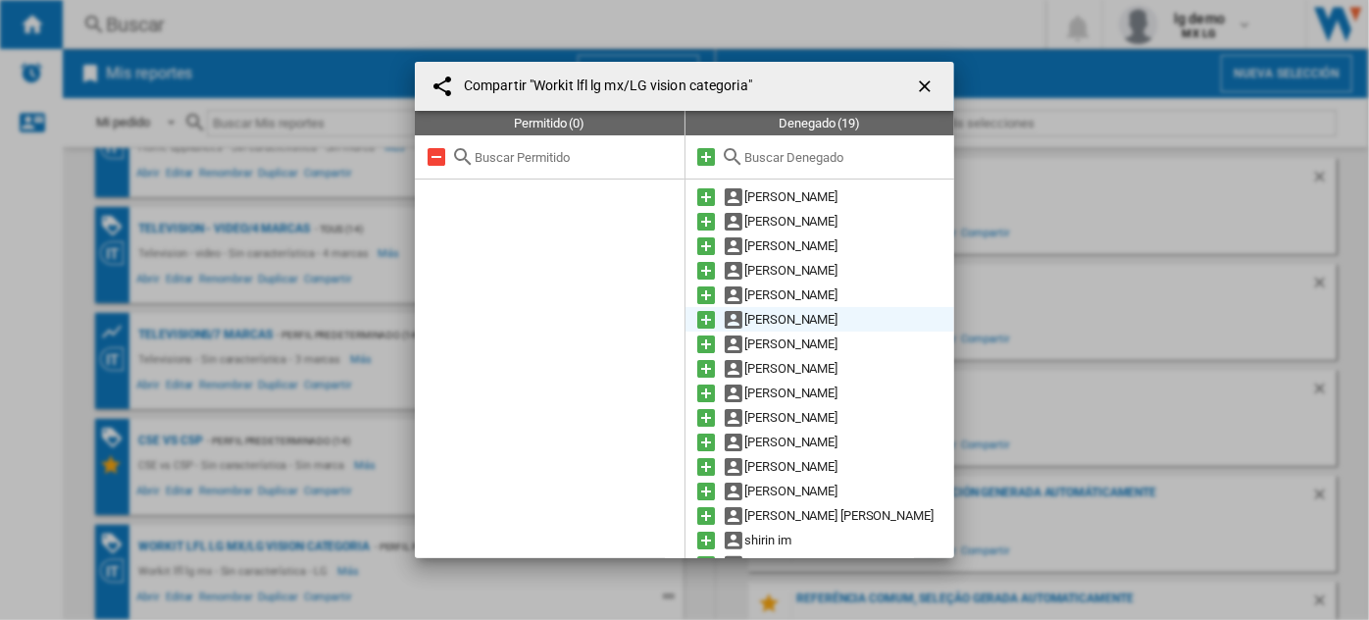 Image resolution: width=1369 pixels, height=620 pixels. I want to click on input: Buscar Permitido, so click(574, 157).